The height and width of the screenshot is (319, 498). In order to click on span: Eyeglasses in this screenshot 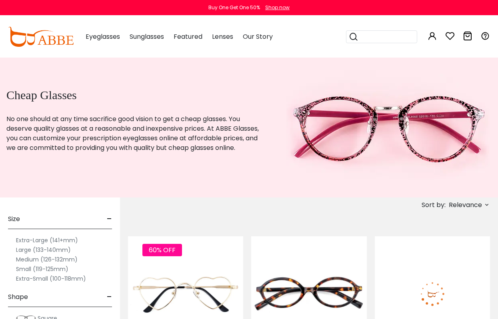, I will do `click(103, 36)`.